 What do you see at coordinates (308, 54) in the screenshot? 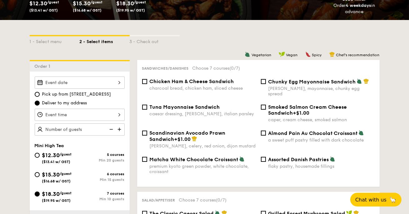
I see `img: icon-spicy.37a8142b.svg` at bounding box center [308, 54].